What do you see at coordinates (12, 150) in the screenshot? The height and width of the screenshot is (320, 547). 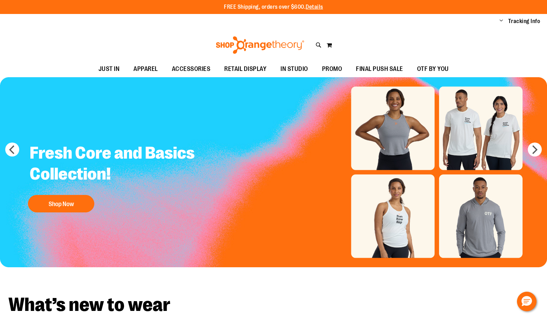 I see `button: prev` at bounding box center [12, 150].